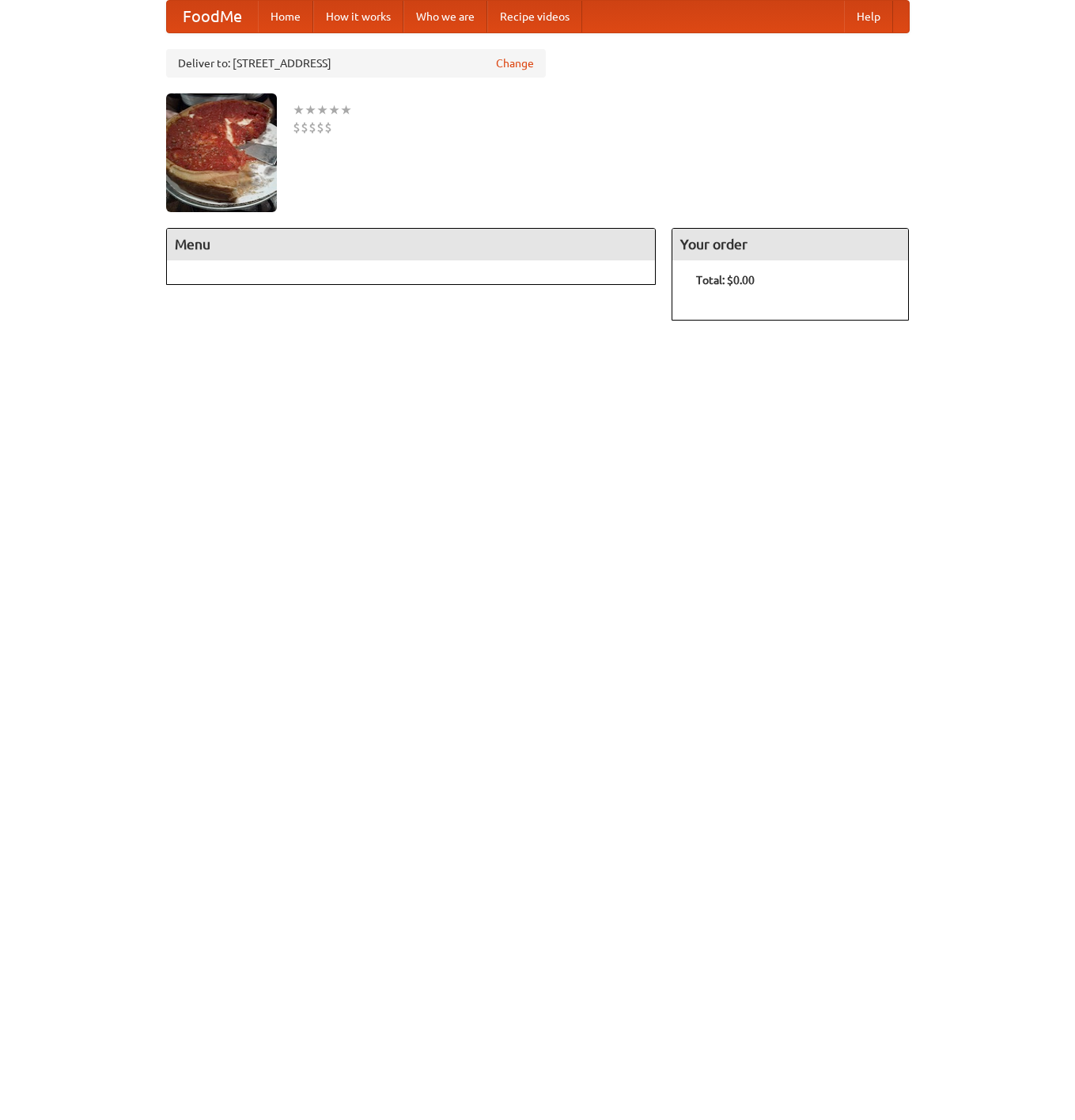  What do you see at coordinates (868, 17) in the screenshot?
I see `a: Help` at bounding box center [868, 17].